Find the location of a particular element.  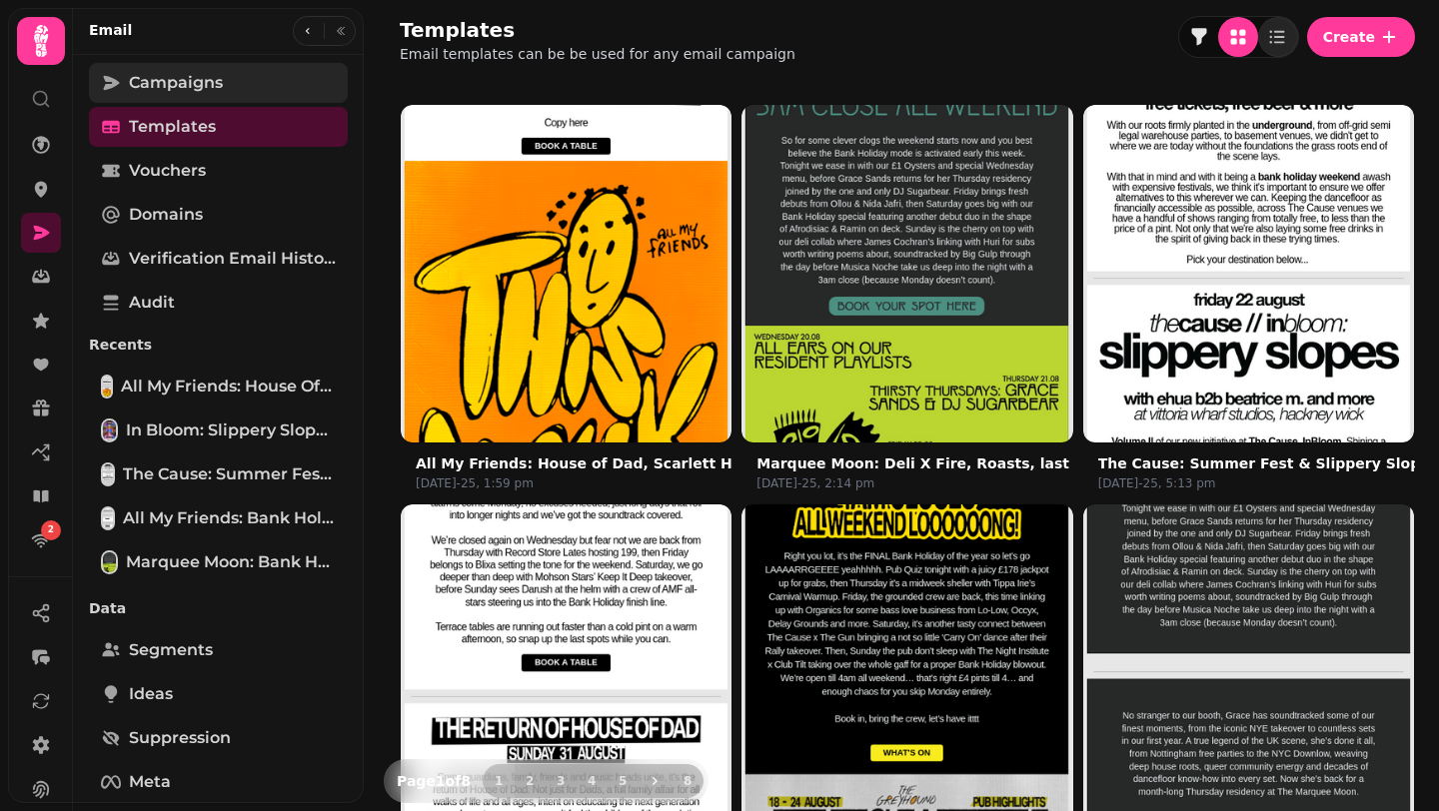

a: All My Friends: Bank Holiday Weekend & House of DadAll My Friends: Bank Holiday Weekend & House o... is located at coordinates (218, 518).